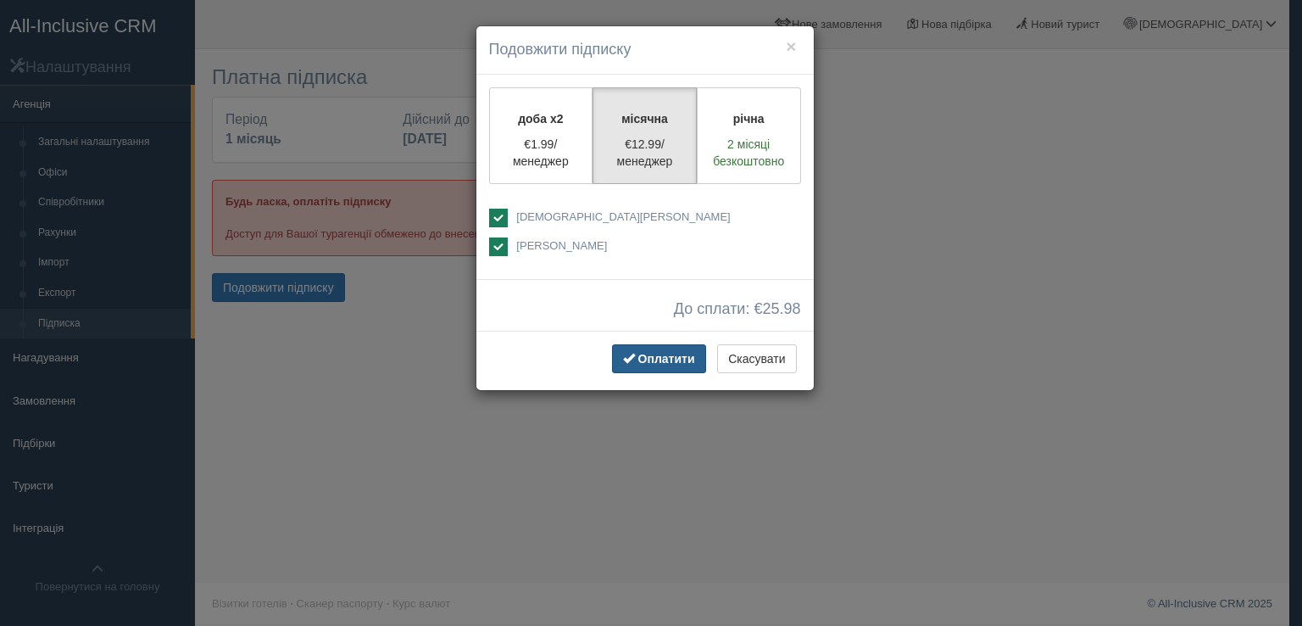 The height and width of the screenshot is (626, 1302). Describe the element at coordinates (541, 153) in the screenshot. I see `p: €1.99/менеджер` at that location.